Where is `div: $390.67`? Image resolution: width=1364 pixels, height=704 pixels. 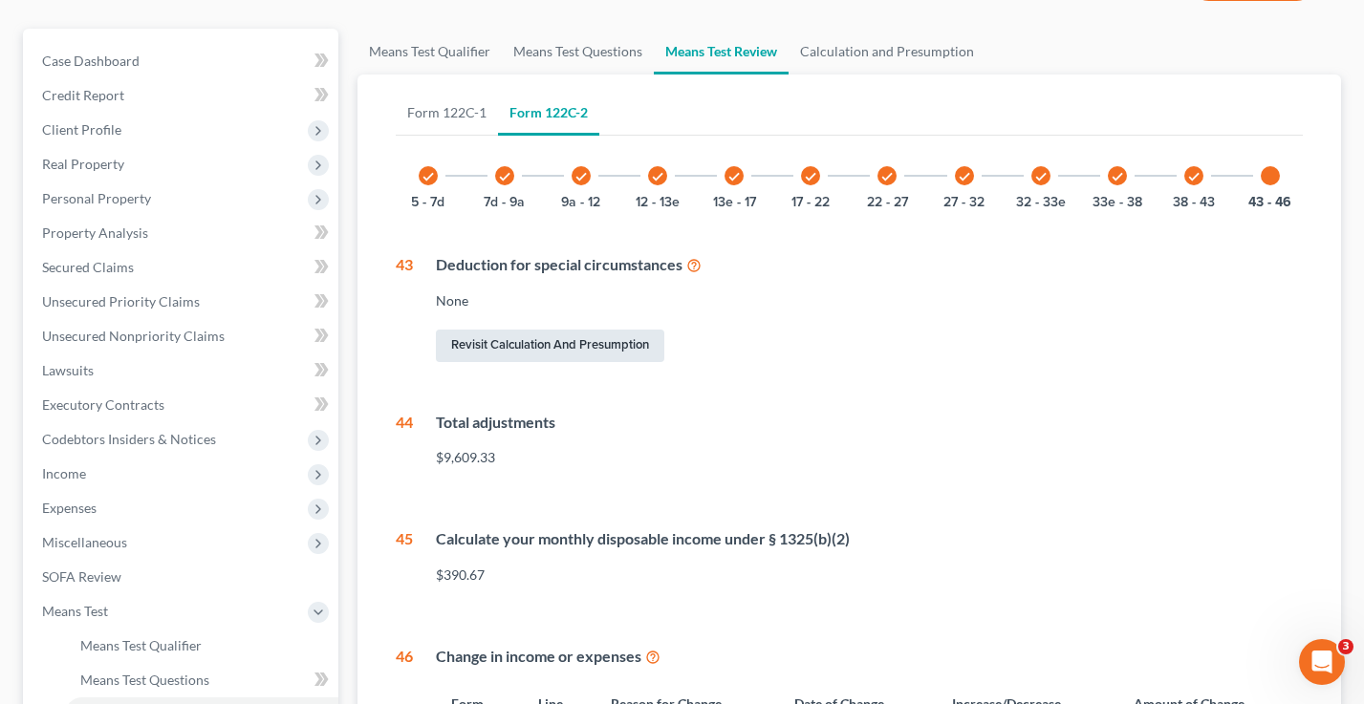 div: $390.67 is located at coordinates (869, 575).